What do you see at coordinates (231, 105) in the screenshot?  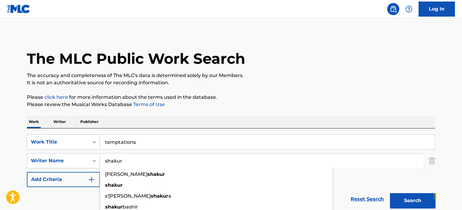 I see `p: Please review the Musical Works Database` at bounding box center [231, 105].